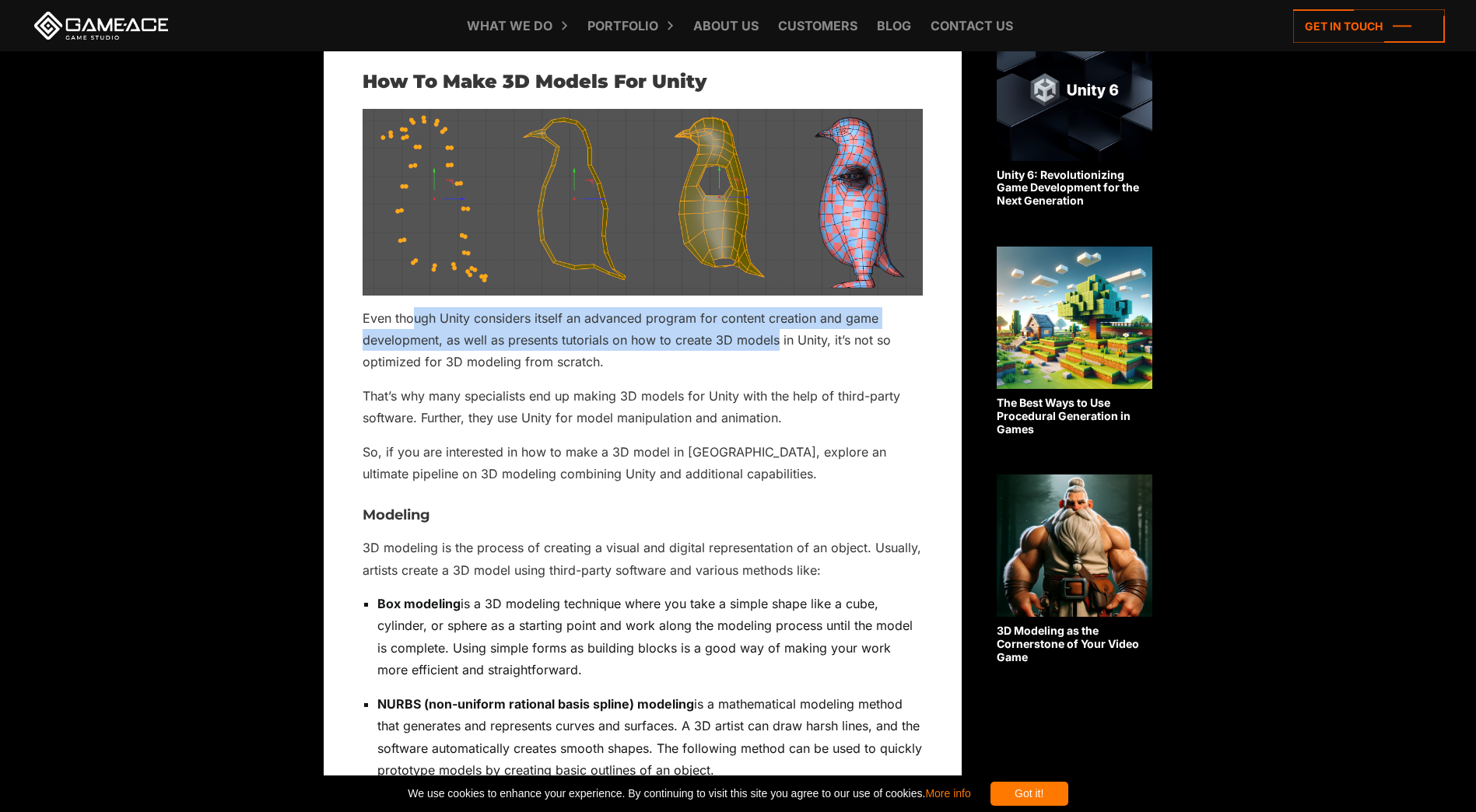 Image resolution: width=1476 pixels, height=812 pixels. Describe the element at coordinates (643, 406) in the screenshot. I see `p: That’s why many specialists end up making 3D models for Unity with the help of third-party softwa...` at that location.